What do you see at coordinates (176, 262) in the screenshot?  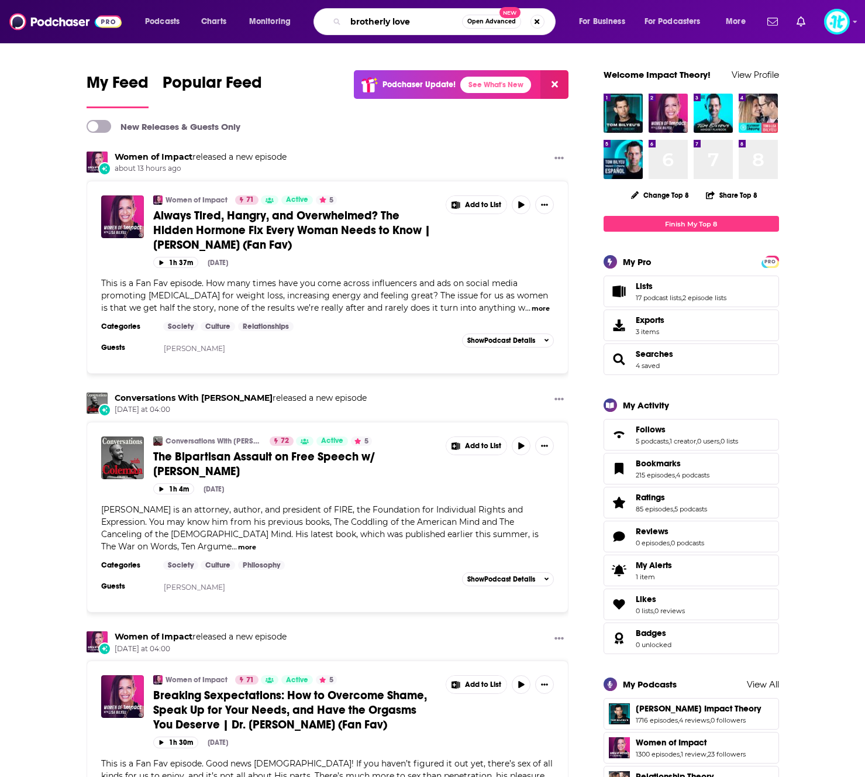 I see `button: 1h 37m` at bounding box center [176, 262].